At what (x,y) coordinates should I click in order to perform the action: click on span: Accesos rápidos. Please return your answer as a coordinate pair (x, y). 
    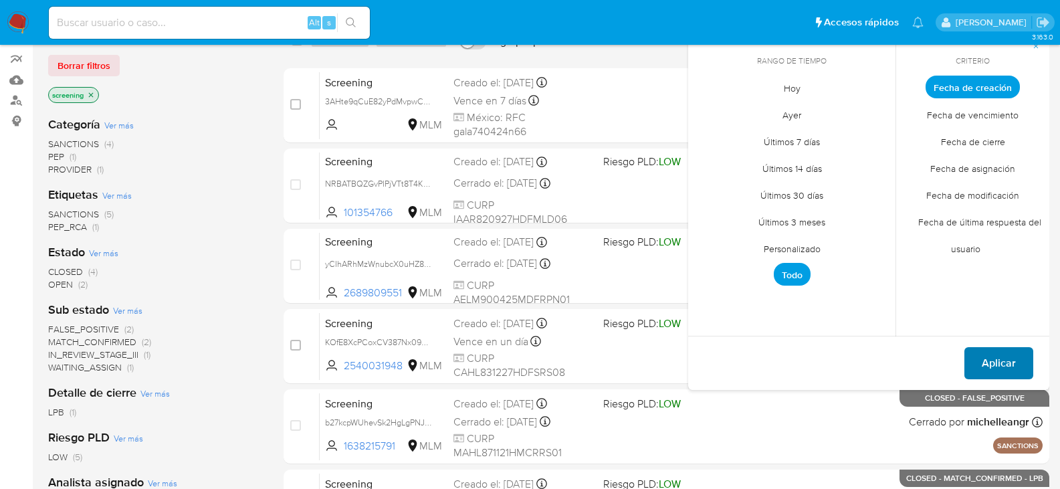
    Looking at the image, I should click on (861, 22).